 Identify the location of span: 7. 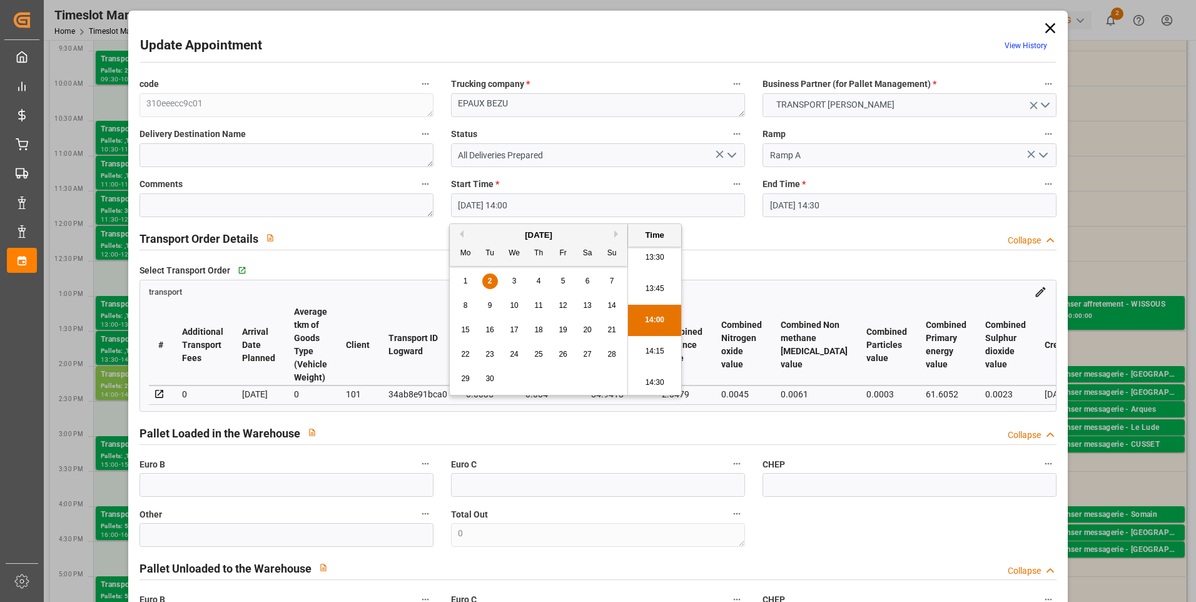
(612, 281).